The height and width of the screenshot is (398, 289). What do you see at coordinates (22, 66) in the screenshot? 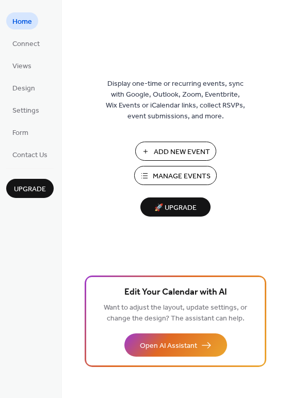
I see `span: Views` at bounding box center [22, 66].